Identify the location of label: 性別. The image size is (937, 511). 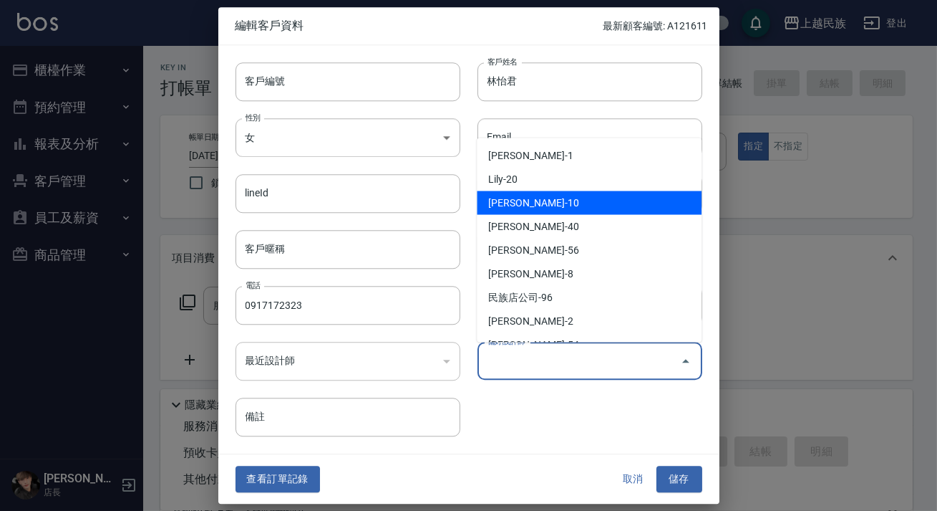
(253, 117).